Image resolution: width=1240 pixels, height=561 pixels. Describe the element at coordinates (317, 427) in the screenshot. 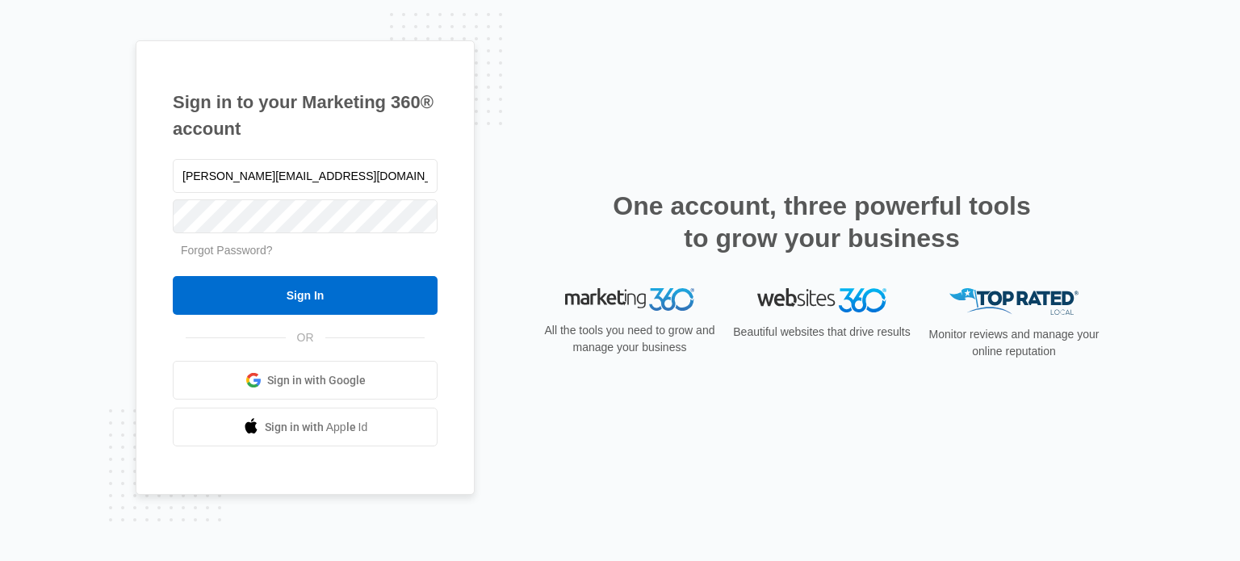

I see `span: Sign in with Apple Id` at that location.